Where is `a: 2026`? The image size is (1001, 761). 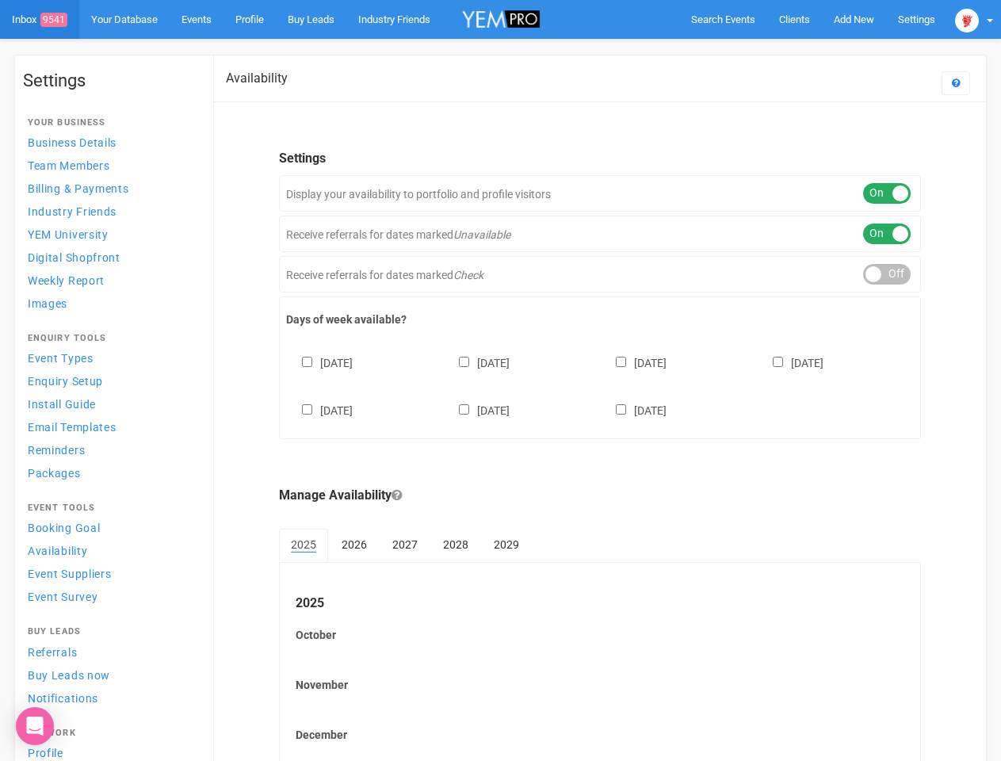
a: 2026 is located at coordinates (354, 544).